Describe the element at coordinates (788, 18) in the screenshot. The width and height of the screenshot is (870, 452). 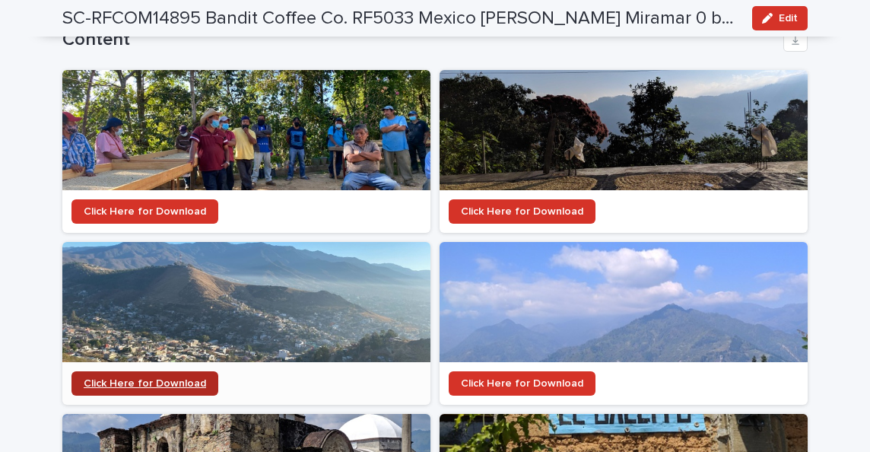
I see `span: Edit` at that location.